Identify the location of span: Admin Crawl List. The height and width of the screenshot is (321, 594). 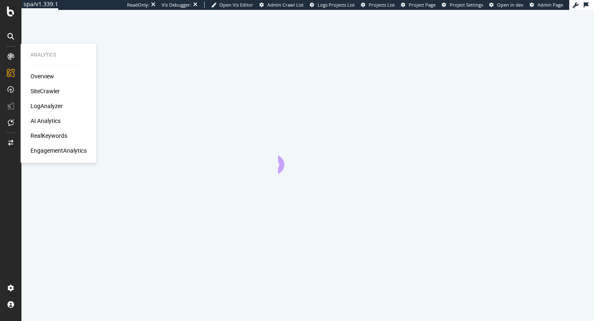
(285, 5).